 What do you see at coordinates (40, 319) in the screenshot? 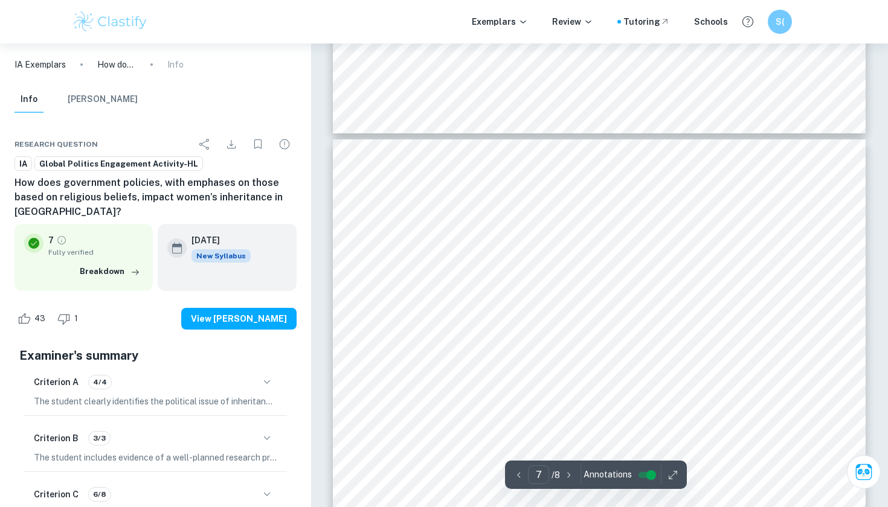
I see `span: 43` at bounding box center [40, 319].